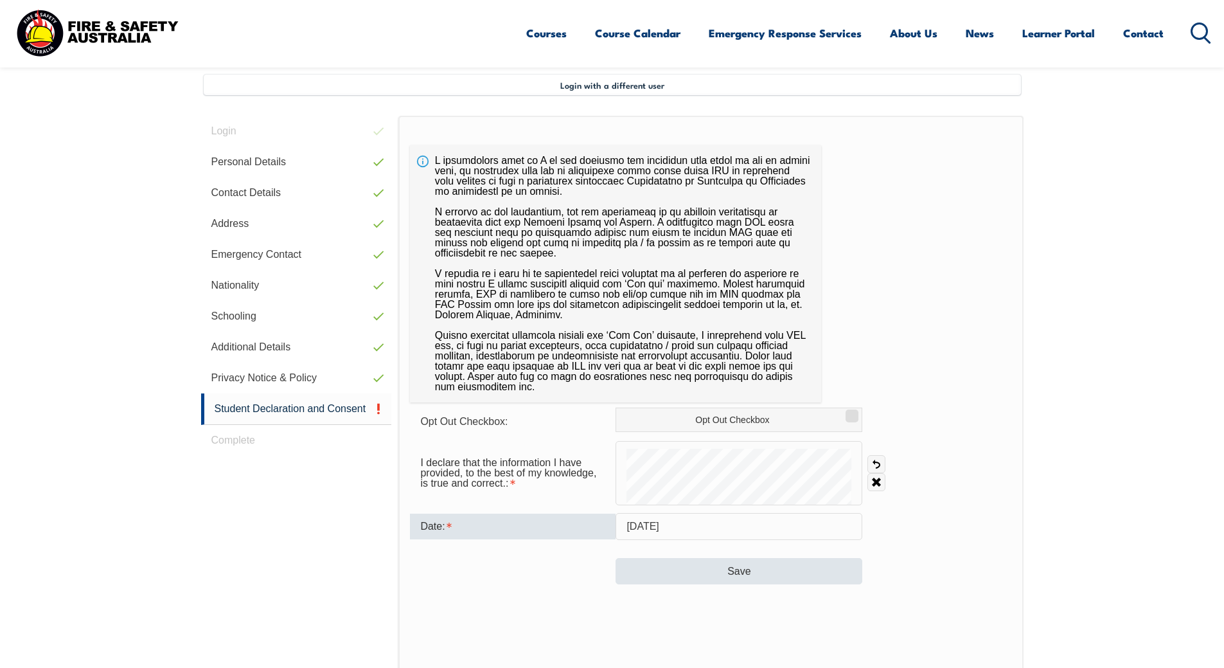 The image size is (1224, 668). What do you see at coordinates (296, 193) in the screenshot?
I see `a: Contact Details` at bounding box center [296, 193].